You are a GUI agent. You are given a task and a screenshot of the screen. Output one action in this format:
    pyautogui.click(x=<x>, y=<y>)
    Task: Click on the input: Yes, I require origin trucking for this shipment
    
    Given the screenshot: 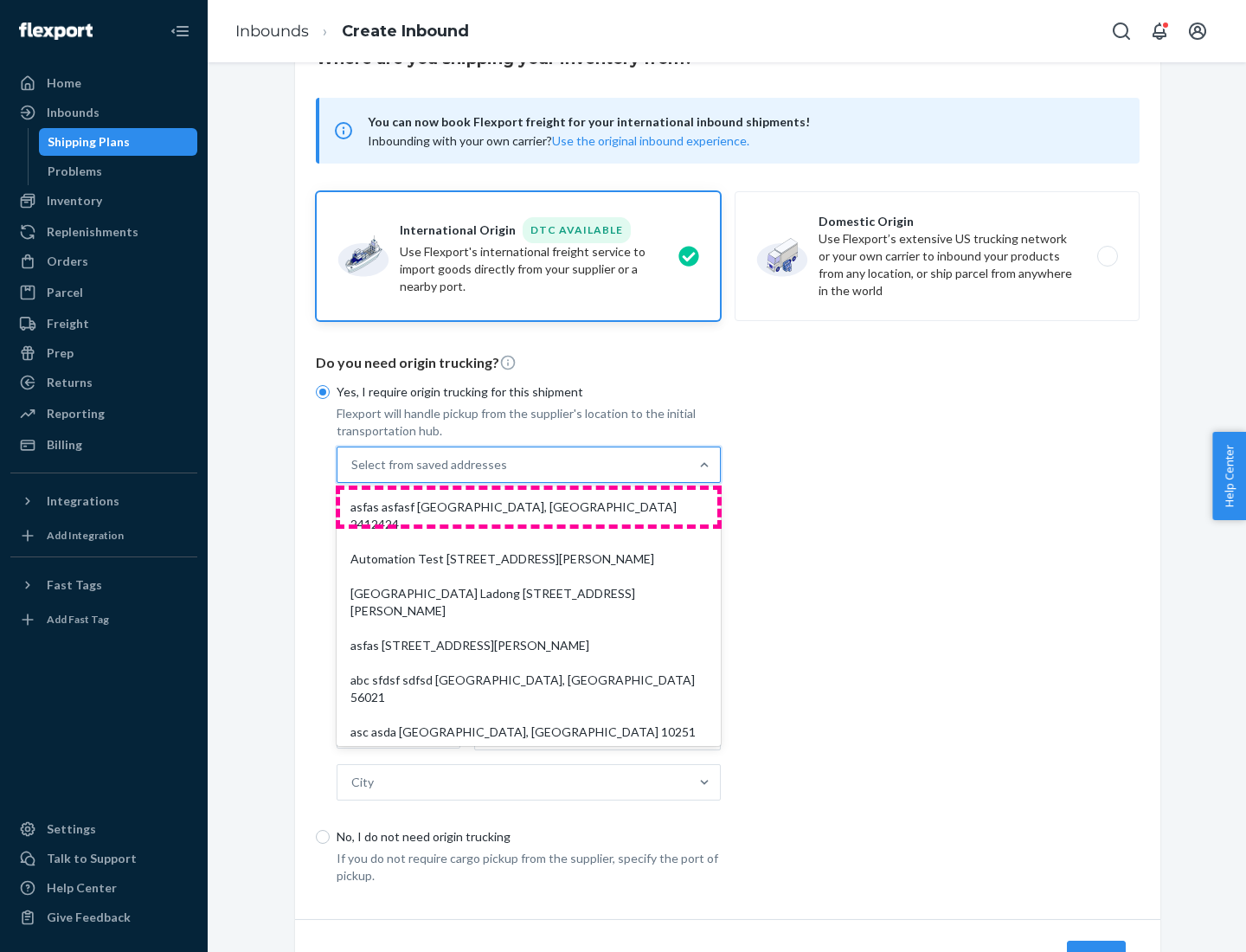 What is the action you would take?
    pyautogui.click(x=323, y=392)
    